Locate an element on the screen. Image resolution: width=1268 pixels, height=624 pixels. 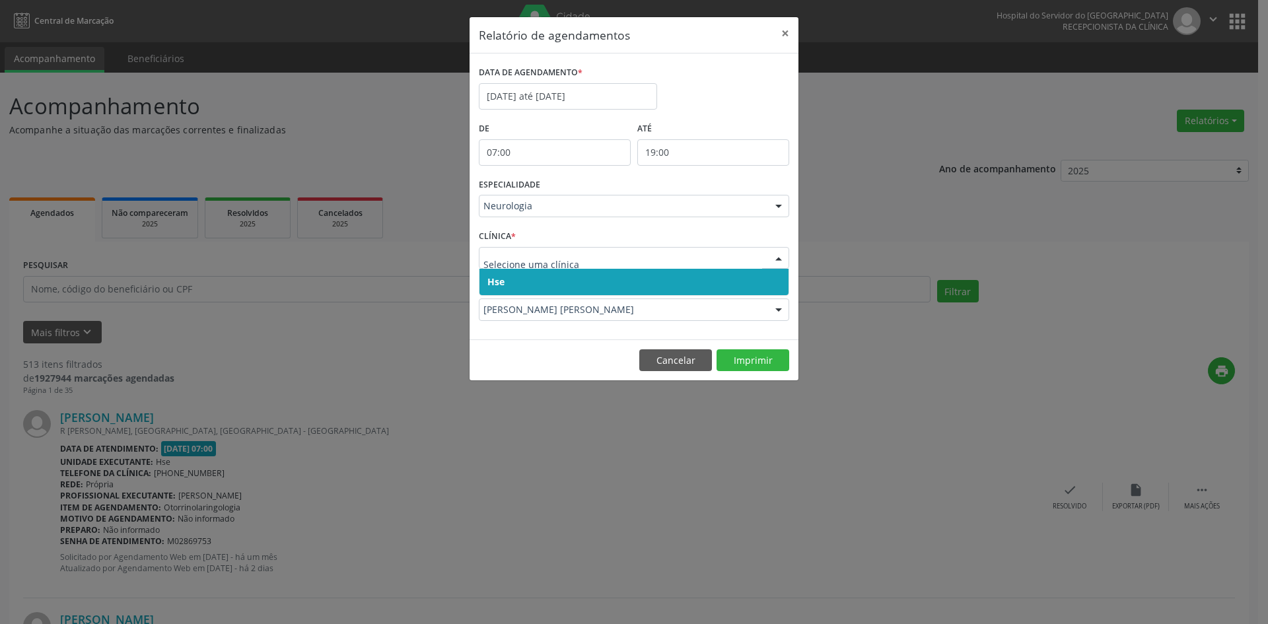
label: DATA DE AGENDAMENTO is located at coordinates (530, 73).